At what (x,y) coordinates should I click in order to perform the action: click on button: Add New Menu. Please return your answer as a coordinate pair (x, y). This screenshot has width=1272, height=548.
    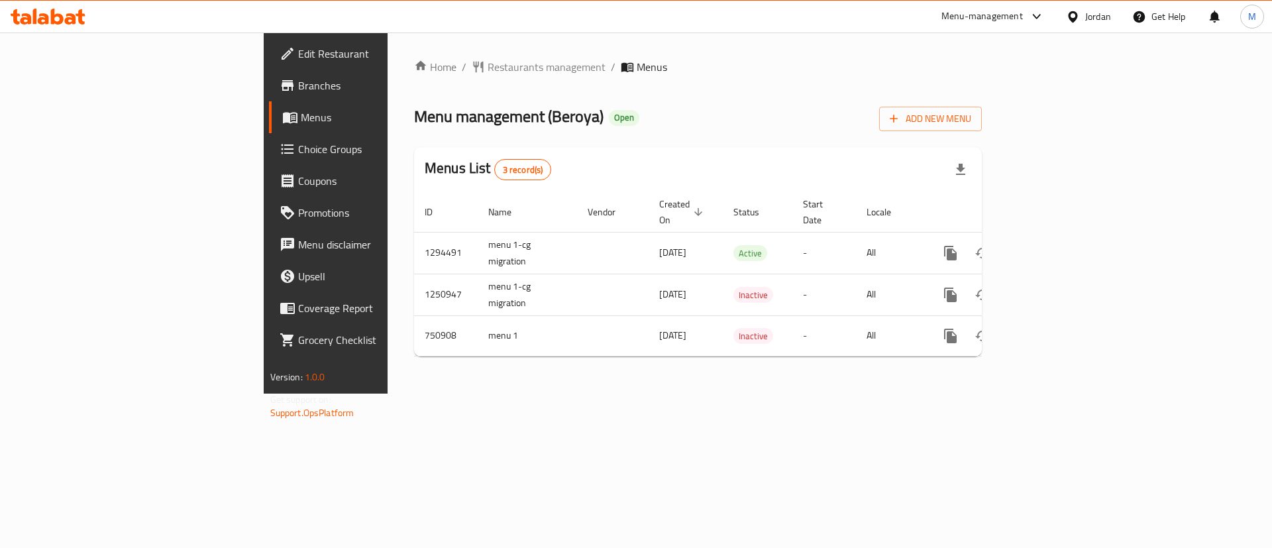
    Looking at the image, I should click on (930, 119).